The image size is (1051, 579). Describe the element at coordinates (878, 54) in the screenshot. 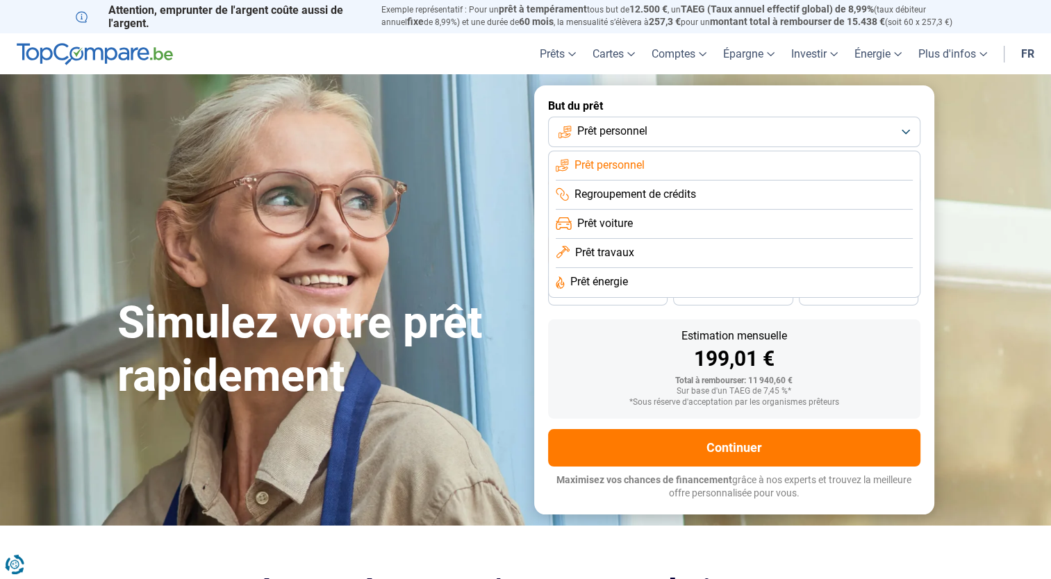

I see `a: Énergie` at that location.